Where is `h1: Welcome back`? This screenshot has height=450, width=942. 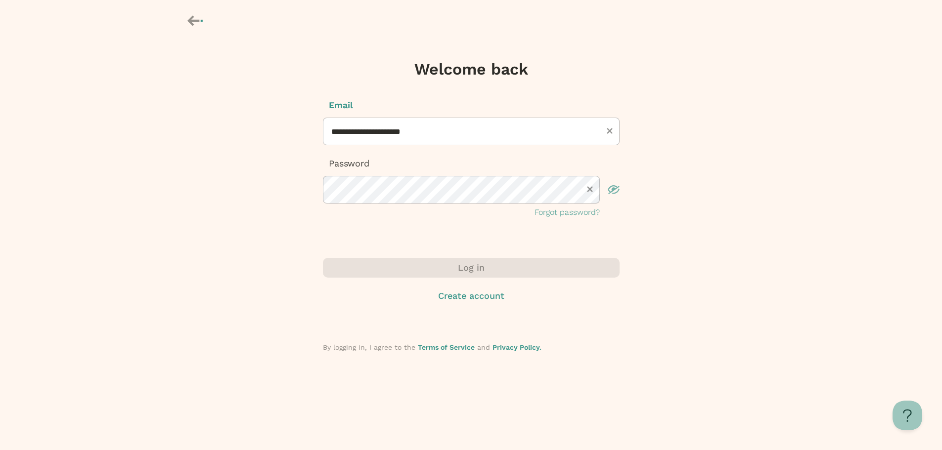
h1: Welcome back is located at coordinates (471, 69).